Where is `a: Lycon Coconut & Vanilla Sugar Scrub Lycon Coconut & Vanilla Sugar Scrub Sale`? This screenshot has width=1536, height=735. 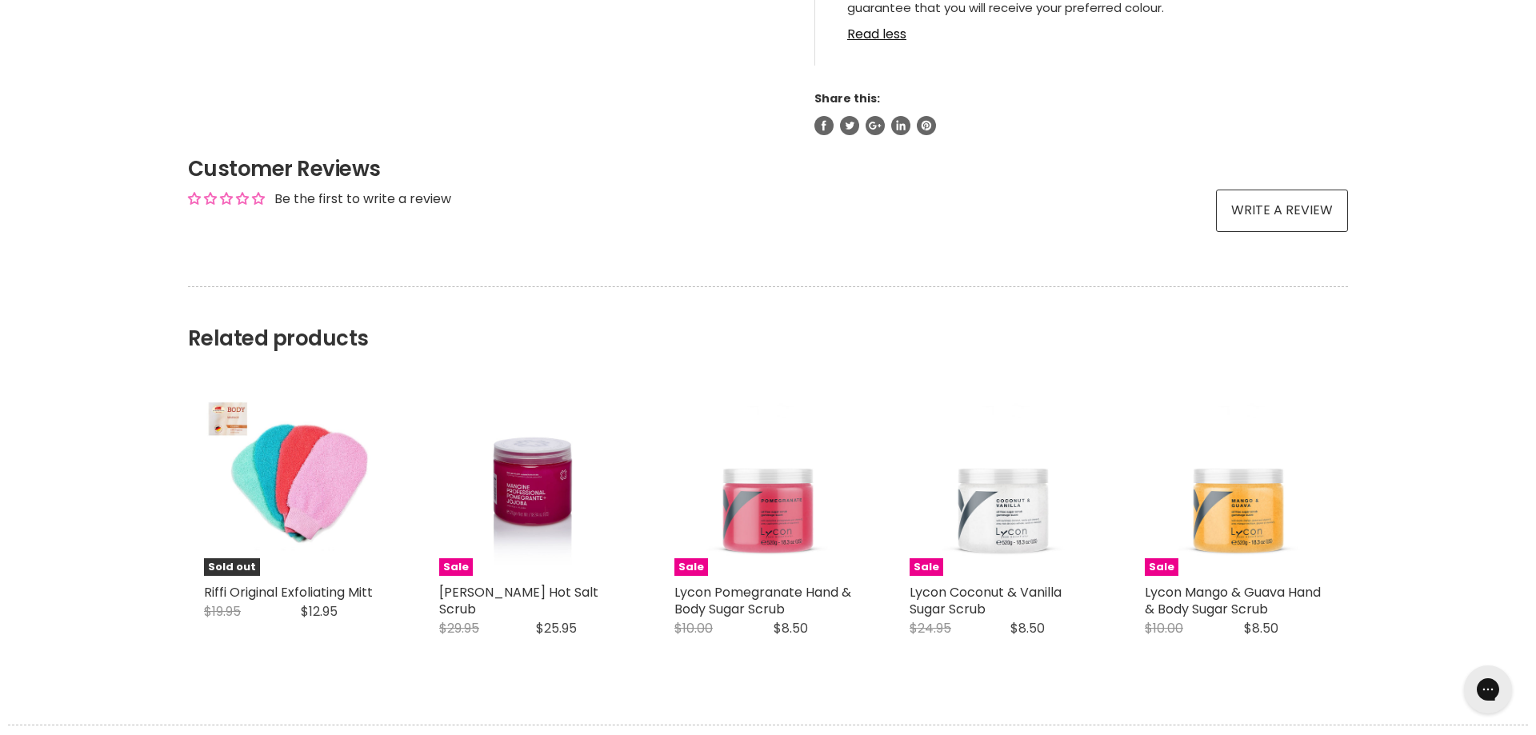
a: Lycon Coconut & Vanilla Sugar Scrub Lycon Coconut & Vanilla Sugar Scrub Sale is located at coordinates (1003, 482).